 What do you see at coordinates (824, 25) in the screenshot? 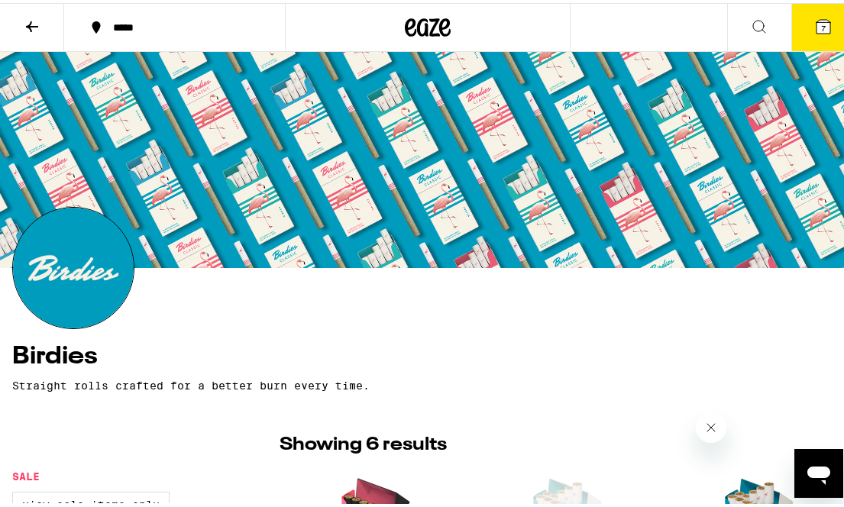
I see `span: 7` at bounding box center [824, 25].